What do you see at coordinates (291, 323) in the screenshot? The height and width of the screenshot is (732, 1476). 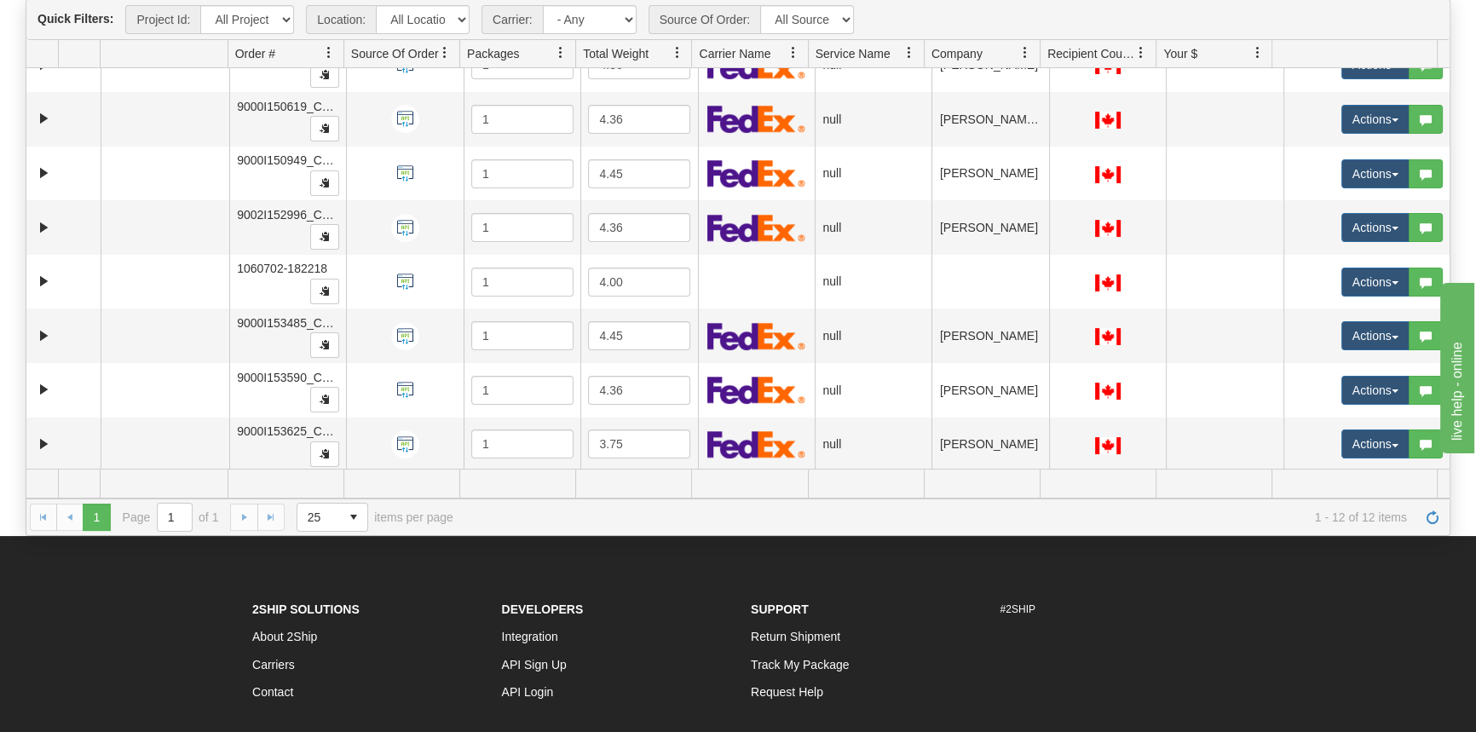 I see `span: 9000I153485_CATH` at bounding box center [291, 323].